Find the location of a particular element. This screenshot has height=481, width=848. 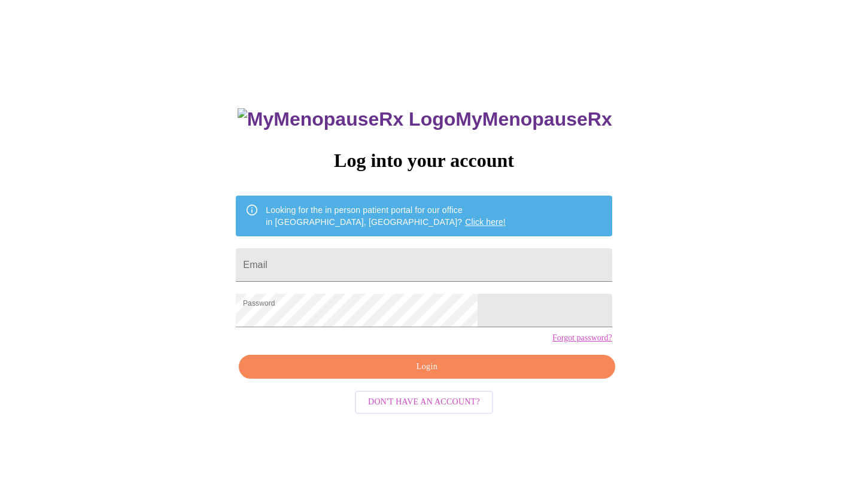

a: Forgot password? is located at coordinates (582, 338).